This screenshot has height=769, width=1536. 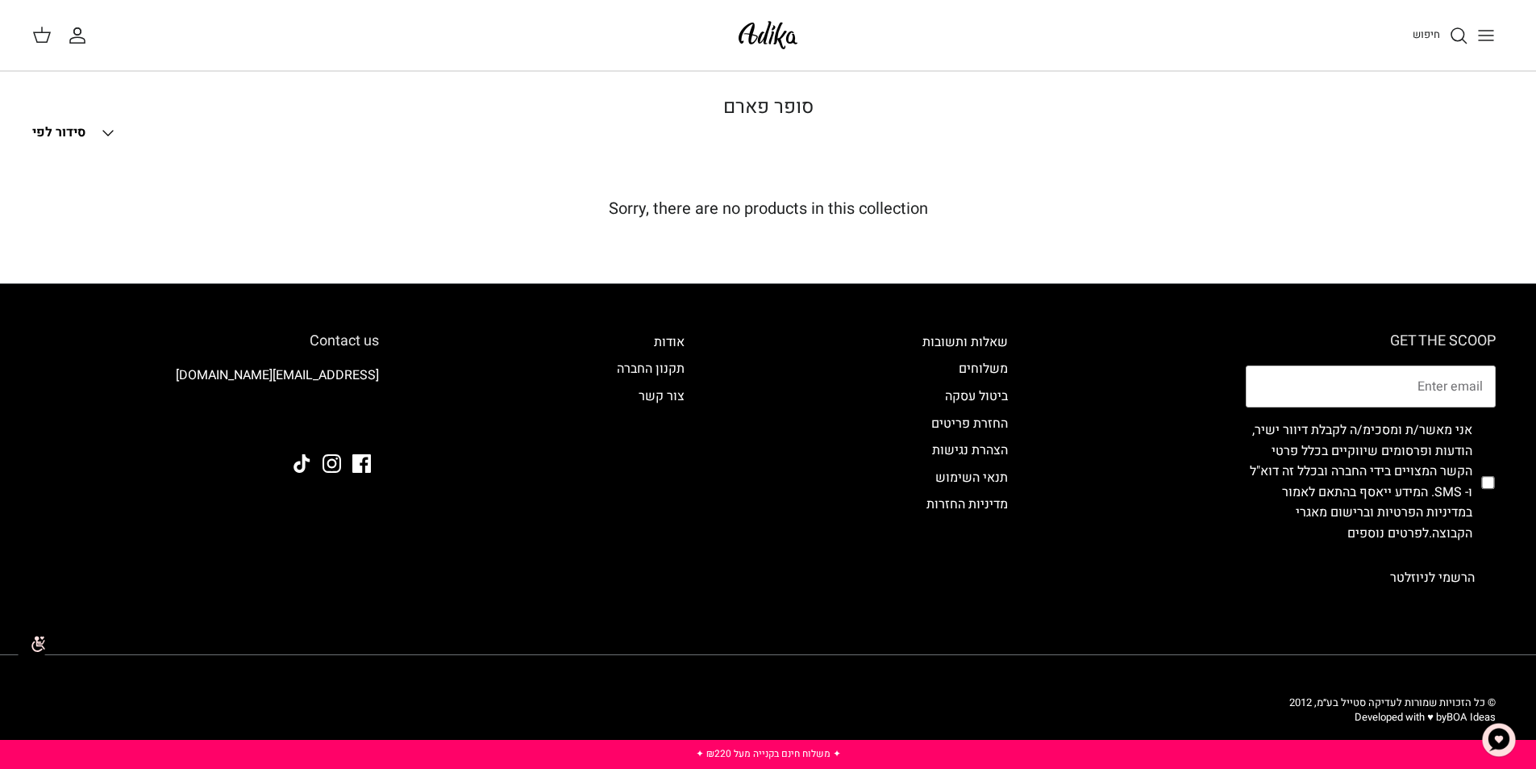 I want to click on a: חיפוש, so click(x=1440, y=35).